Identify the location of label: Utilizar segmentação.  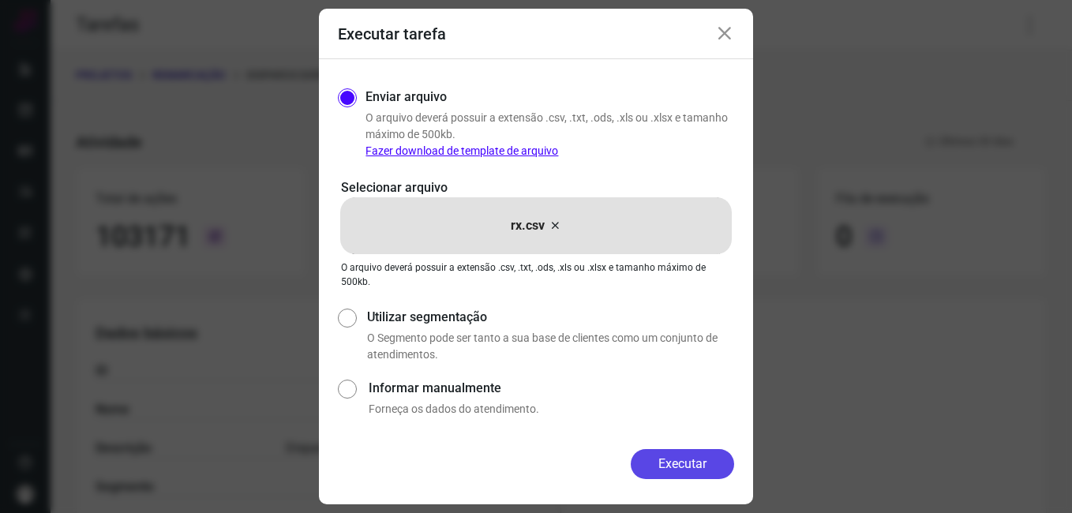
(550, 317).